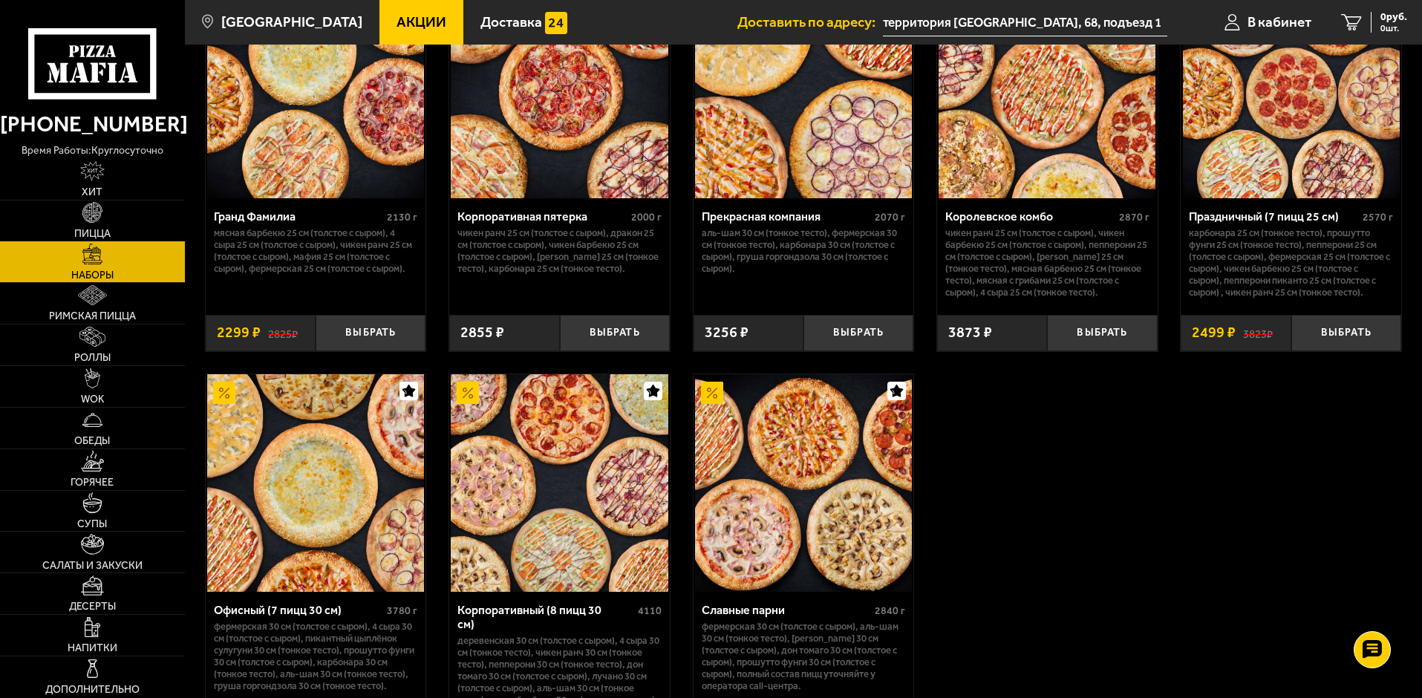  Describe the element at coordinates (92, 441) in the screenshot. I see `span: Обеды` at that location.